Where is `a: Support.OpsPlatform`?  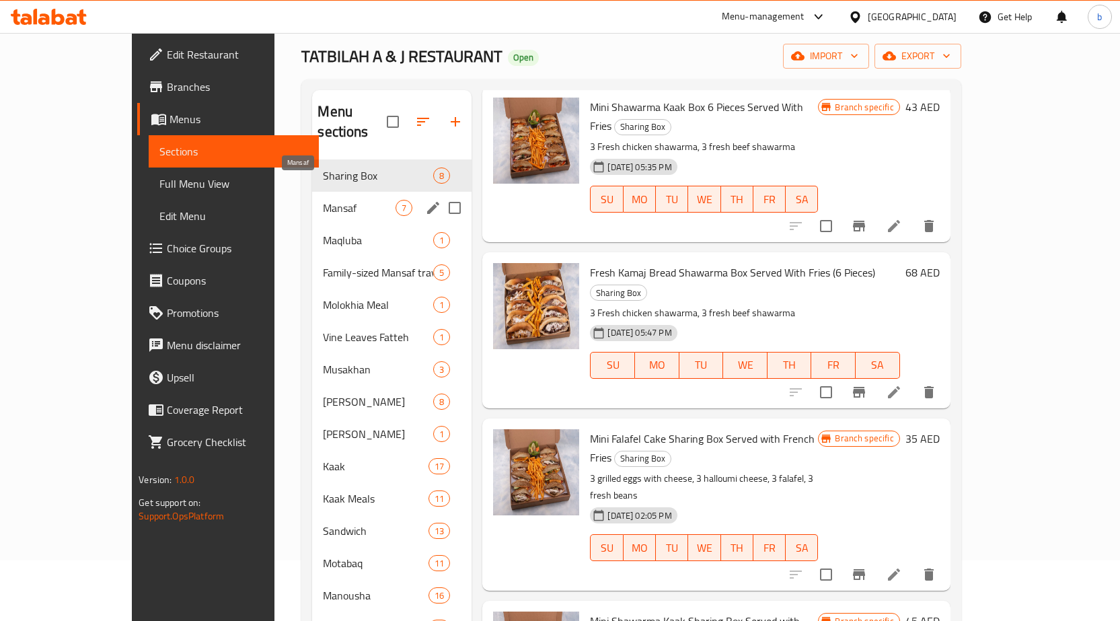 a: Support.OpsPlatform is located at coordinates (181, 516).